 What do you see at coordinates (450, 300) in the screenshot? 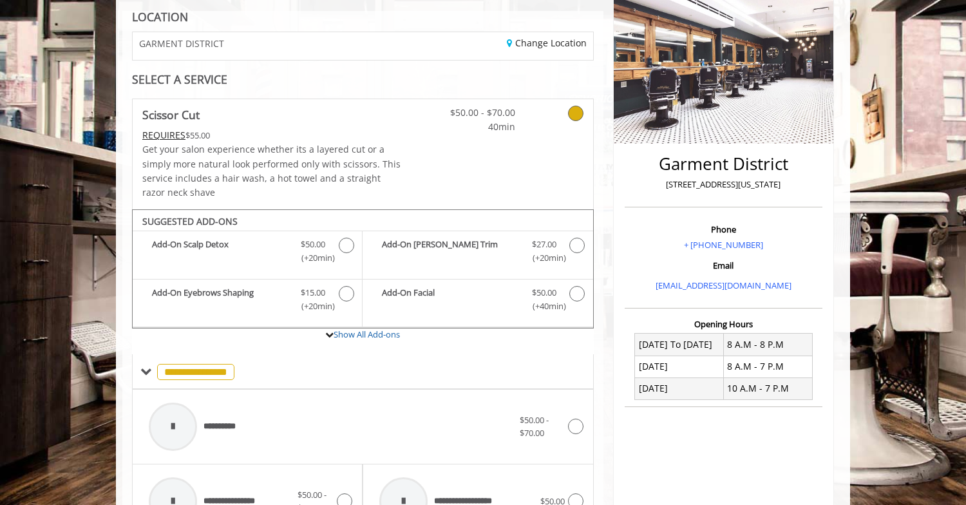
I see `b: Add-On Facial` at bounding box center [450, 300].